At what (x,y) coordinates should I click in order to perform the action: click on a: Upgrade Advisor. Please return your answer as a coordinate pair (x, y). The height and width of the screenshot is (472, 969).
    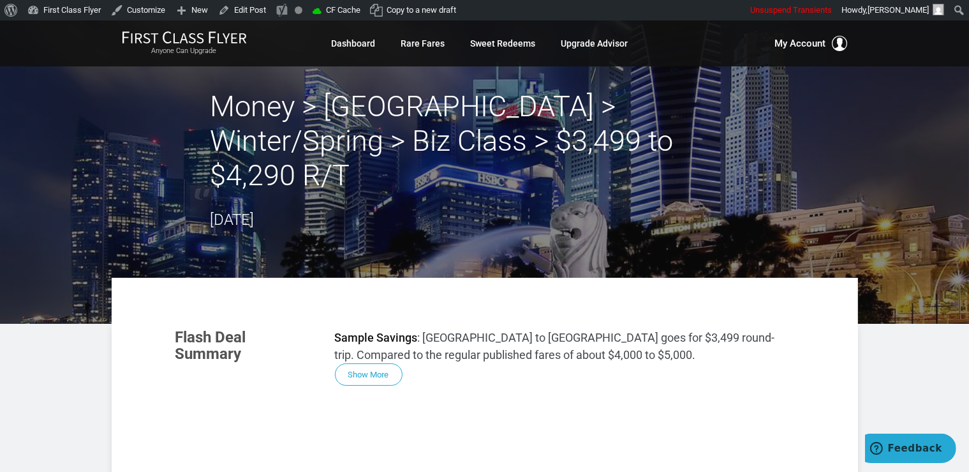
    Looking at the image, I should click on (595, 43).